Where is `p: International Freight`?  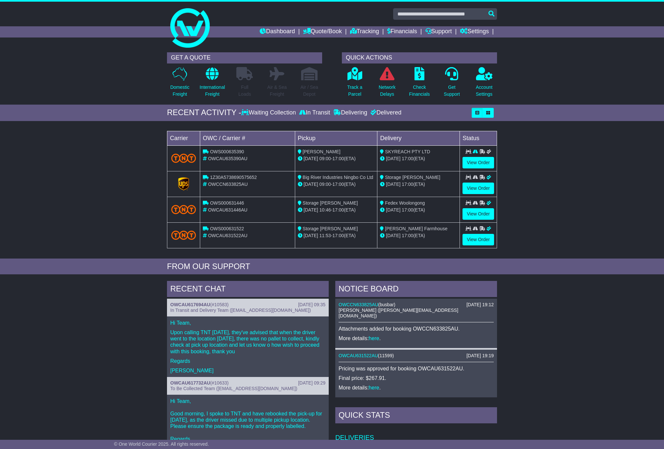 p: International Freight is located at coordinates (212, 91).